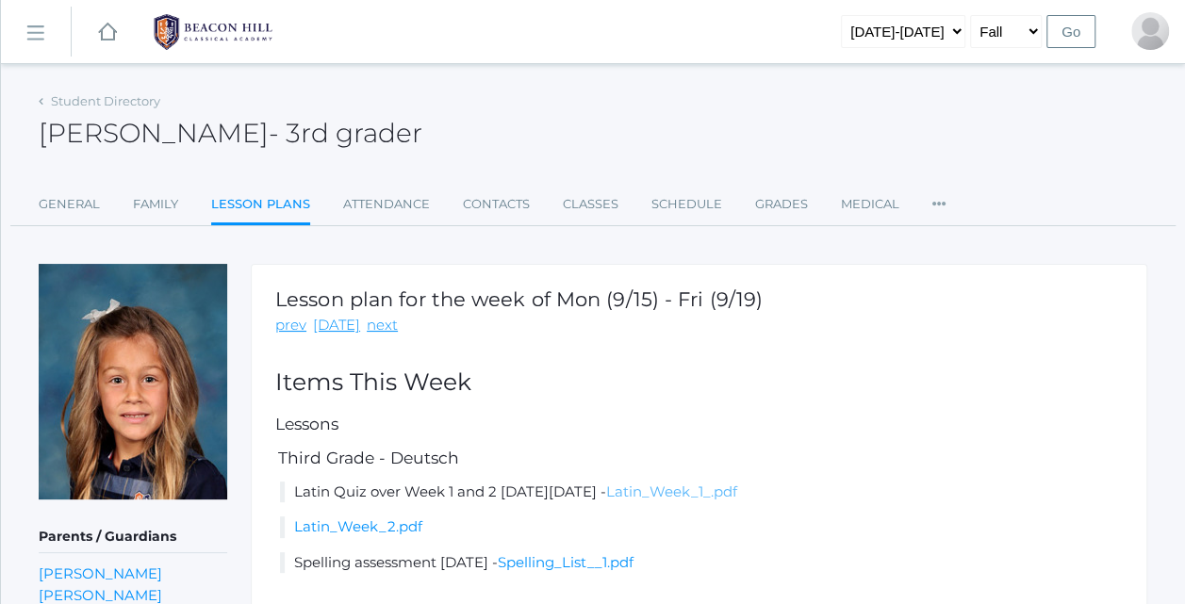 The height and width of the screenshot is (604, 1185). Describe the element at coordinates (781, 205) in the screenshot. I see `a: Grades` at that location.